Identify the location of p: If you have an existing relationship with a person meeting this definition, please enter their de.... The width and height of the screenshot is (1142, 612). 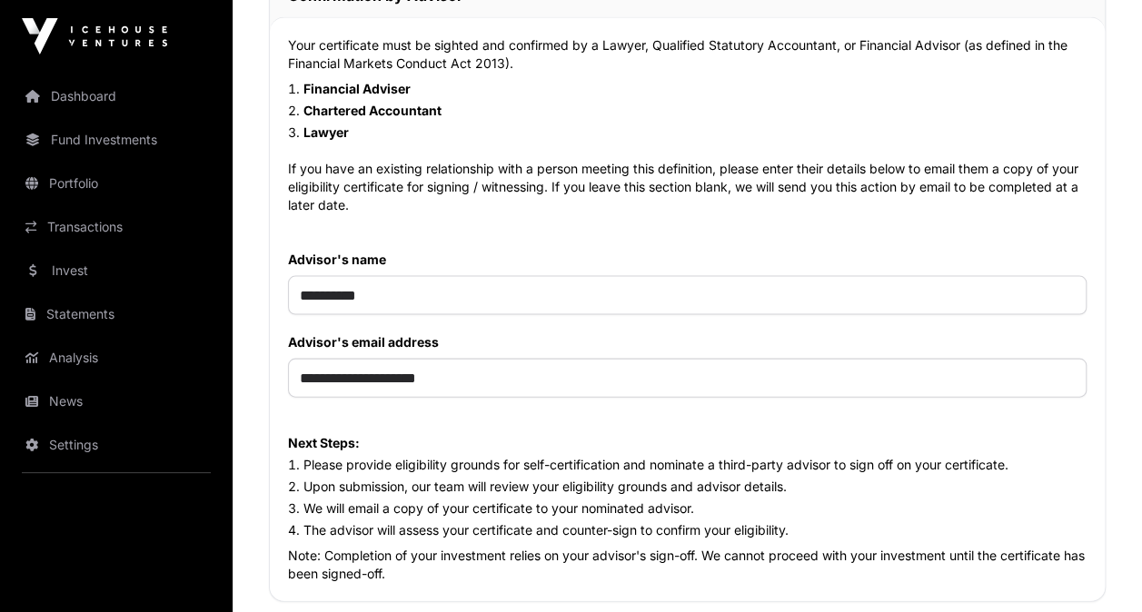
(687, 187).